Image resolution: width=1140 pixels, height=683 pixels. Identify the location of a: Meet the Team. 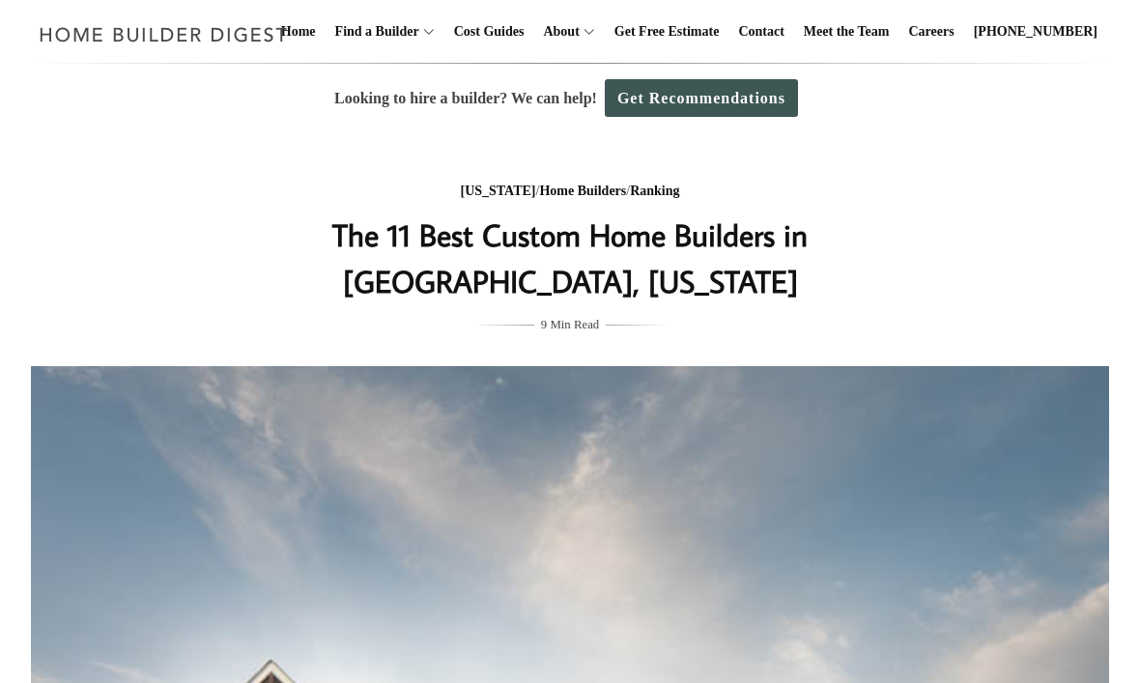
(846, 32).